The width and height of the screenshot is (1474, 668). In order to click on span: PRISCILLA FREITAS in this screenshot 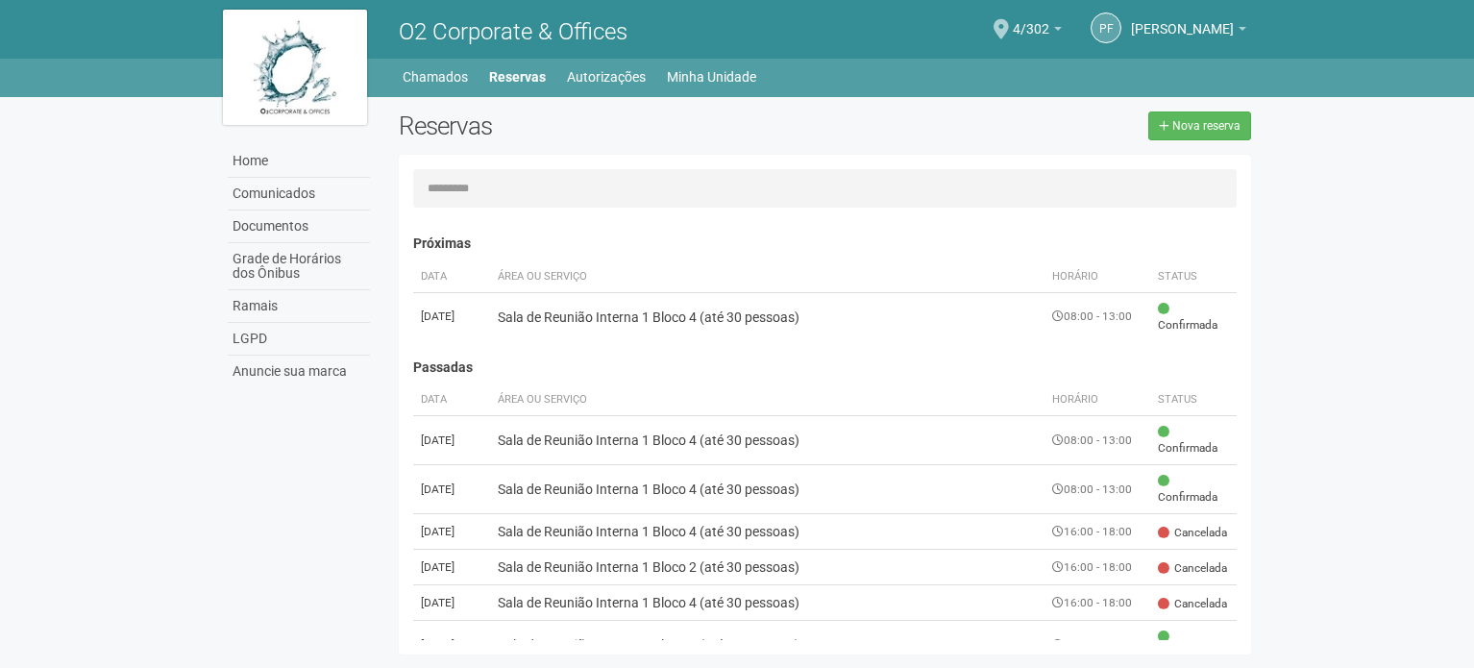, I will do `click(1182, 19)`.